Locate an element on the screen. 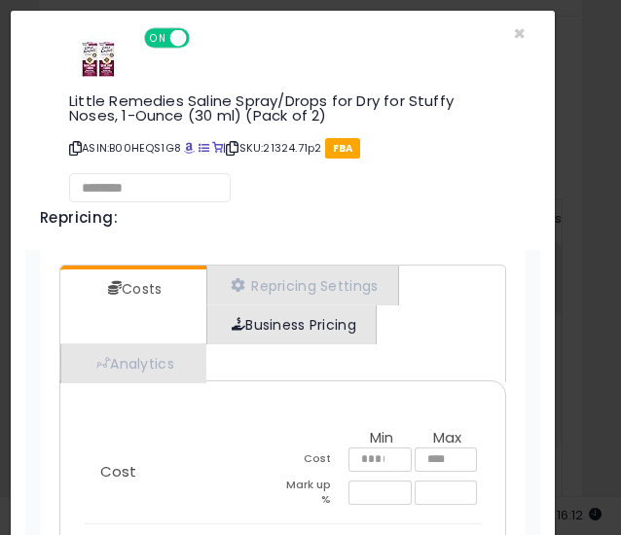  td: Mark up % is located at coordinates (315, 495).